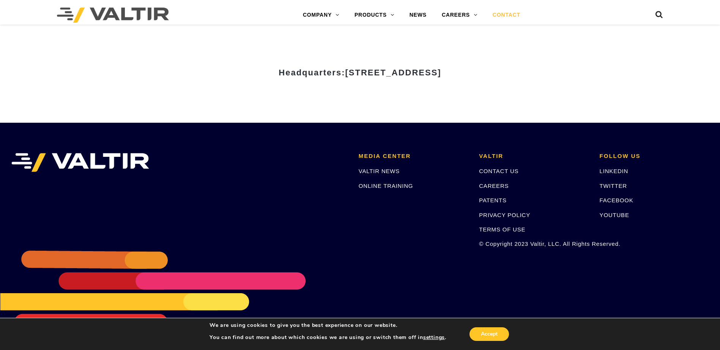  What do you see at coordinates (614, 171) in the screenshot?
I see `a: LINKEDIN` at bounding box center [614, 171].